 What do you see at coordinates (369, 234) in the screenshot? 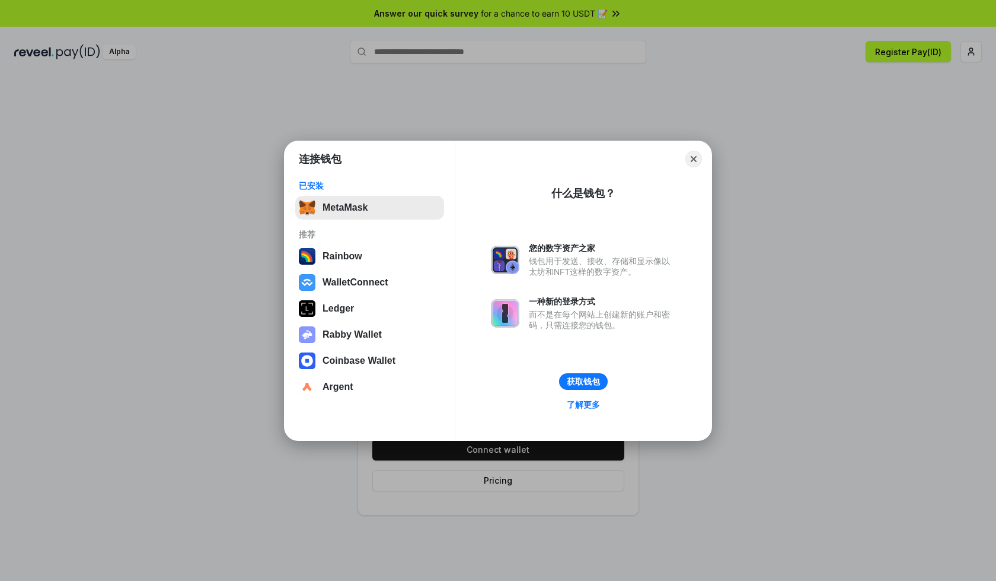
I see `div: 推荐` at bounding box center [369, 234].